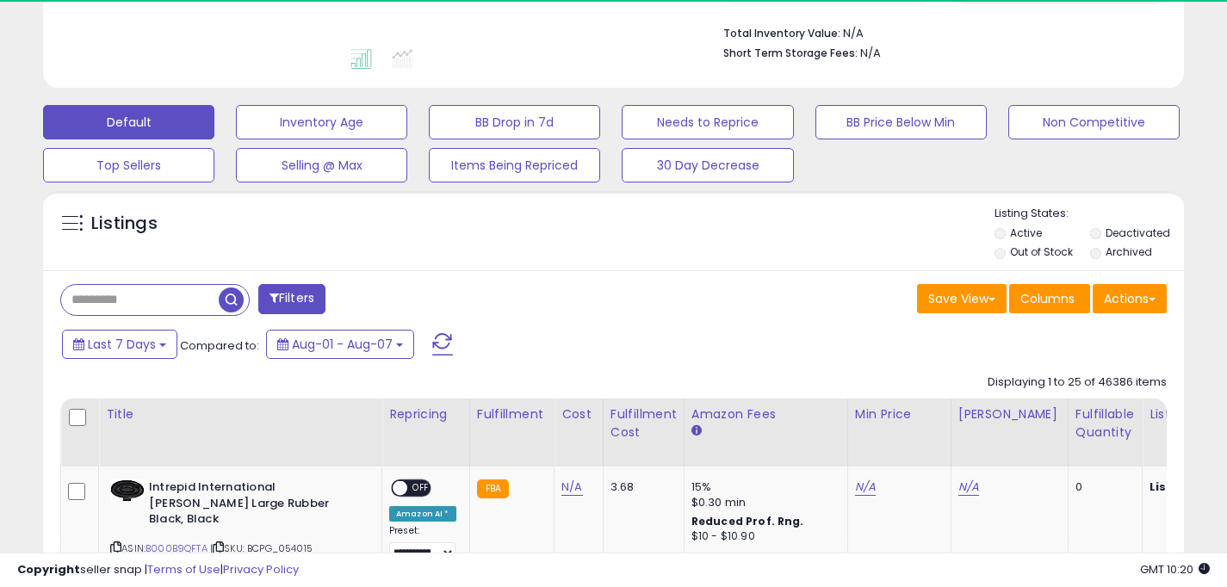  Describe the element at coordinates (1078, 382) in the screenshot. I see `div: Displaying 1 to 25 of 46386 items` at that location.